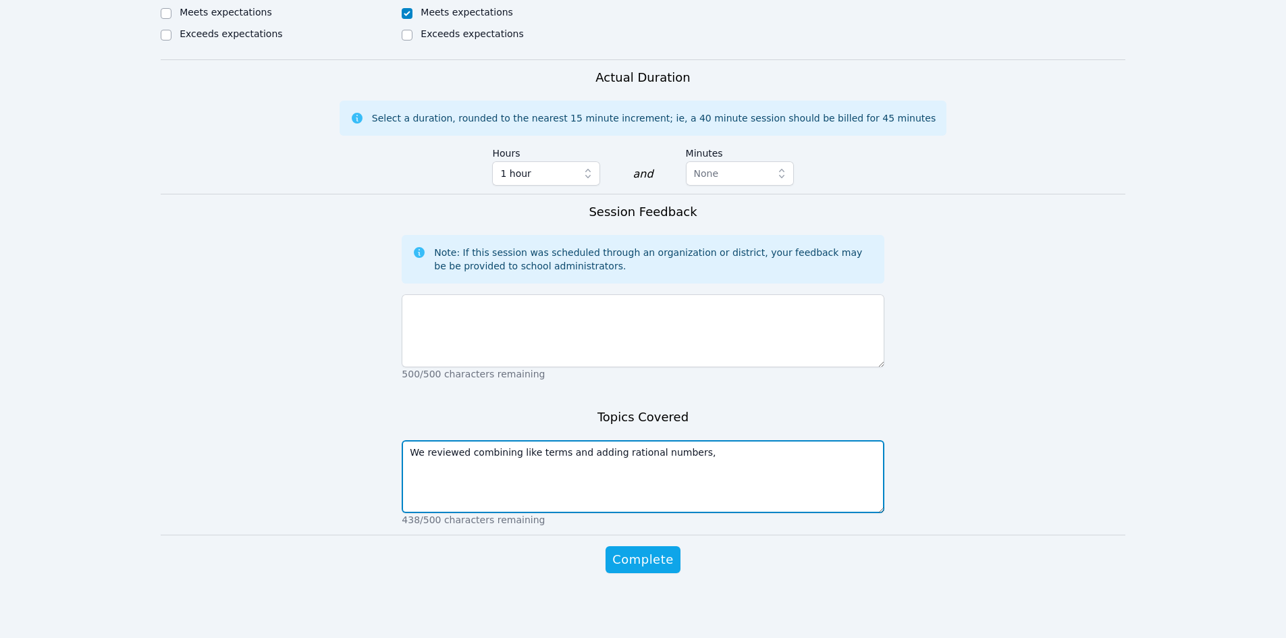 Image resolution: width=1286 pixels, height=638 pixels. Describe the element at coordinates (643, 520) in the screenshot. I see `p: 438/500 characters remaining` at that location.